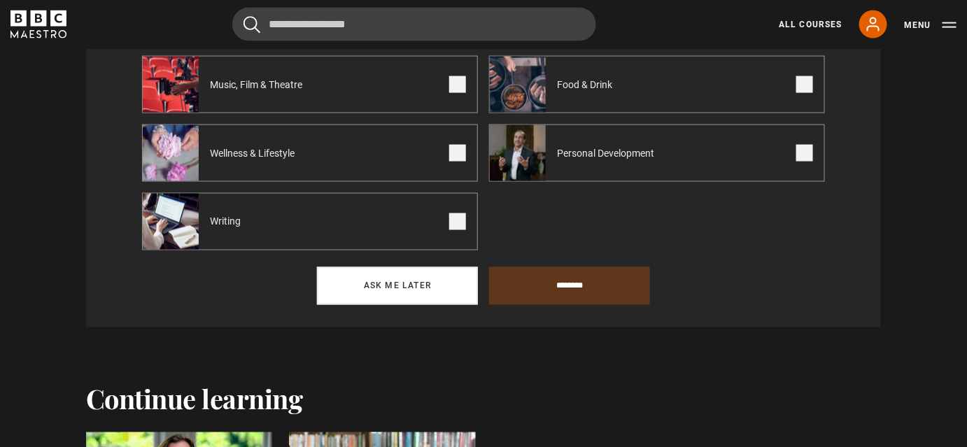  What do you see at coordinates (38, 24) in the screenshot?
I see `svg: BBC Maestro` at bounding box center [38, 24].